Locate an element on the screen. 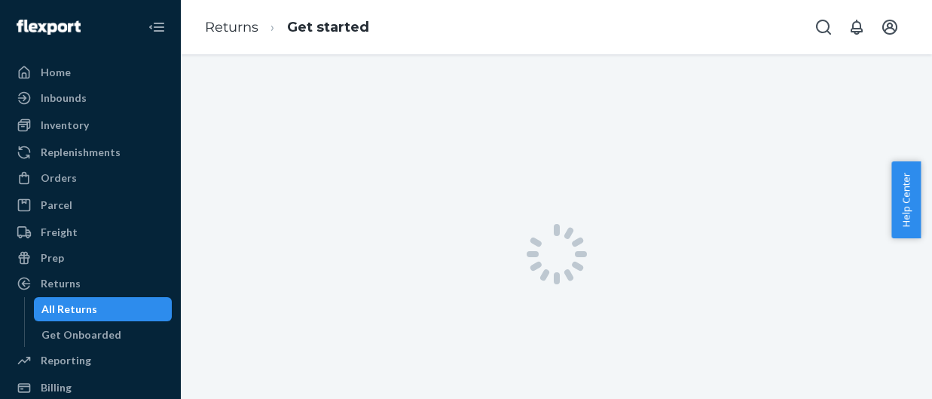  div: All Returns is located at coordinates (69, 309).